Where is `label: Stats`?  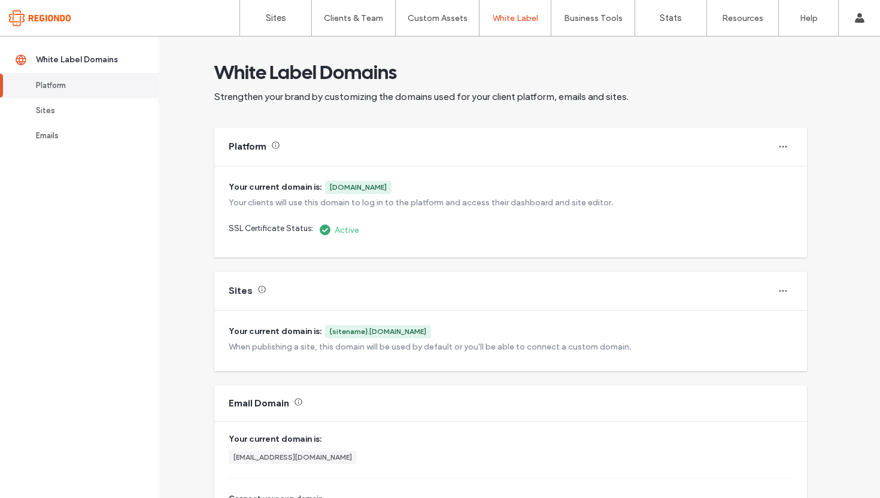 label: Stats is located at coordinates (671, 18).